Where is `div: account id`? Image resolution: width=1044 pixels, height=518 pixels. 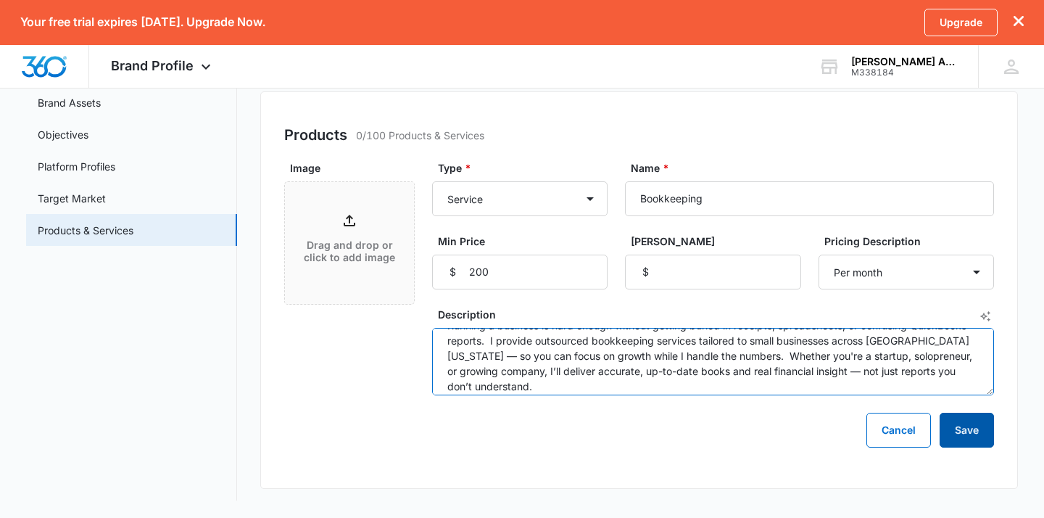 div: account id is located at coordinates (904, 72).